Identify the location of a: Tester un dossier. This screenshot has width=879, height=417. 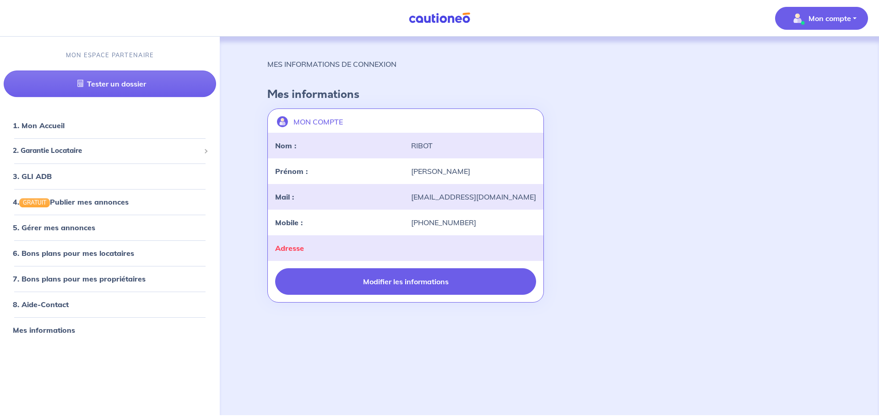
(110, 84).